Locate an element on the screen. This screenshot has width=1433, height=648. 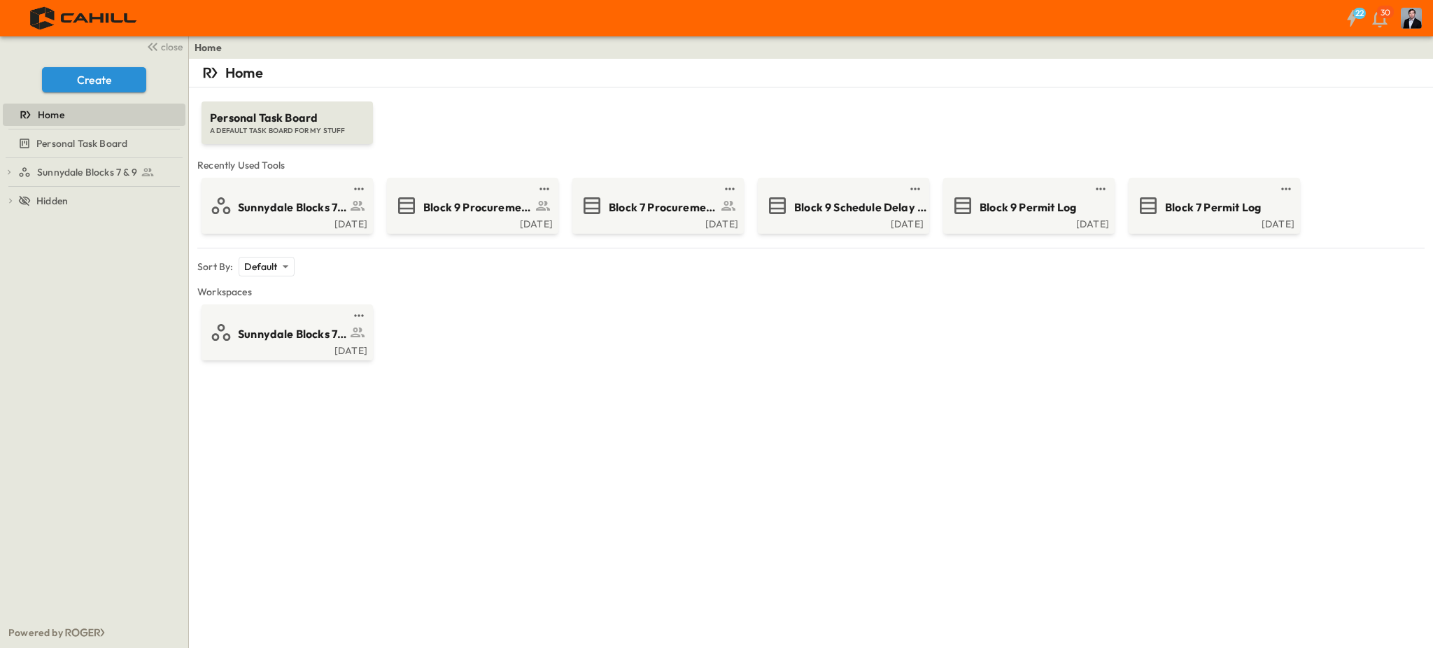
span: Block 9 Schedule Delay Log is located at coordinates (862, 207).